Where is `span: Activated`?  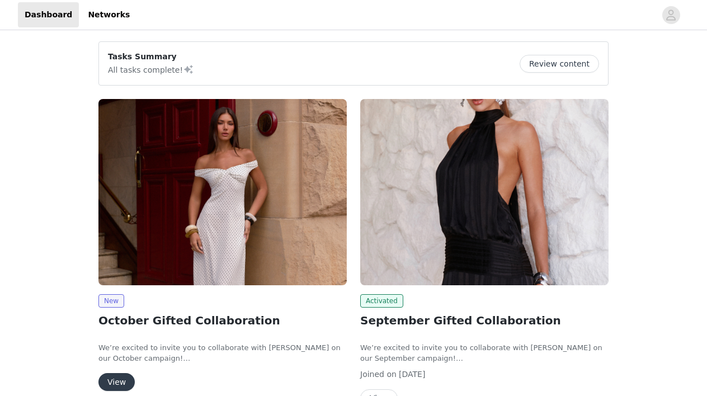 span: Activated is located at coordinates (382, 301).